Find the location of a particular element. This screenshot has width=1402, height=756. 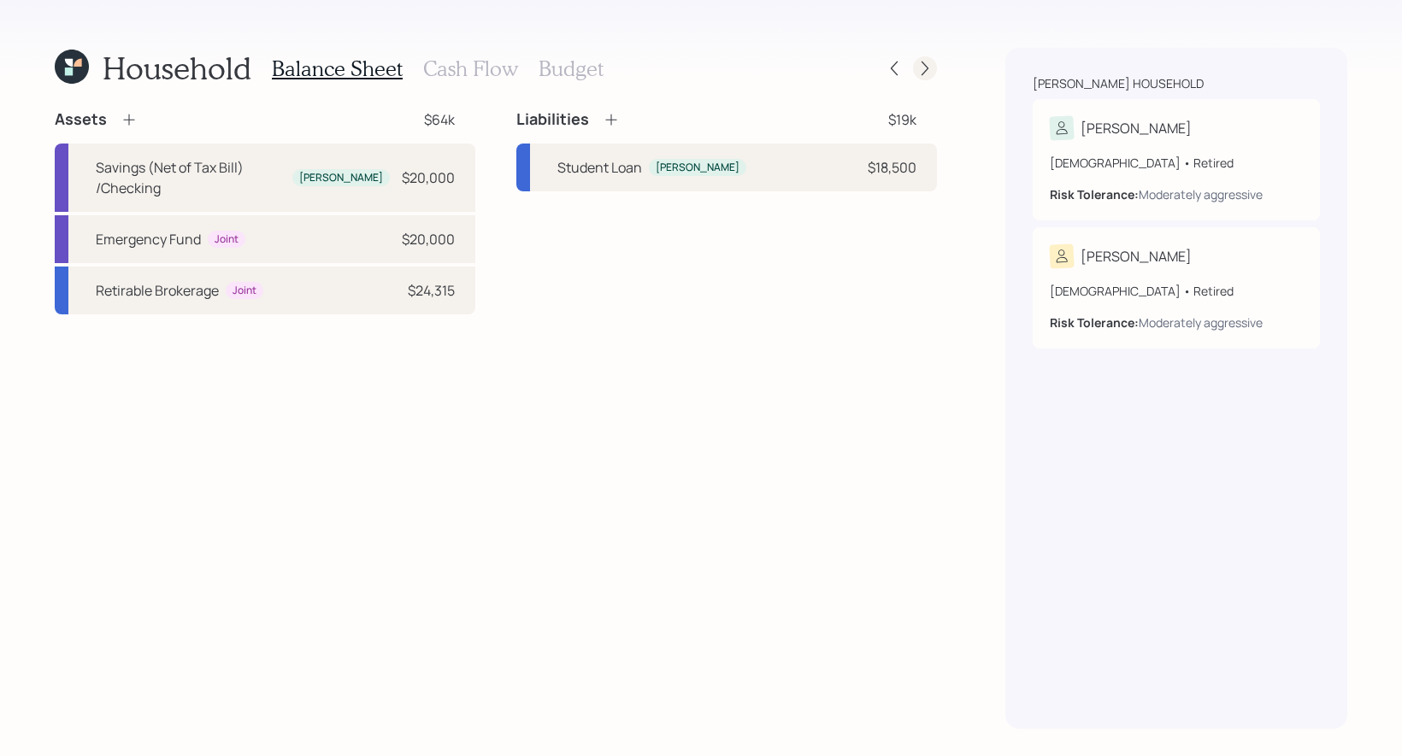

h1: Household is located at coordinates (177, 68).